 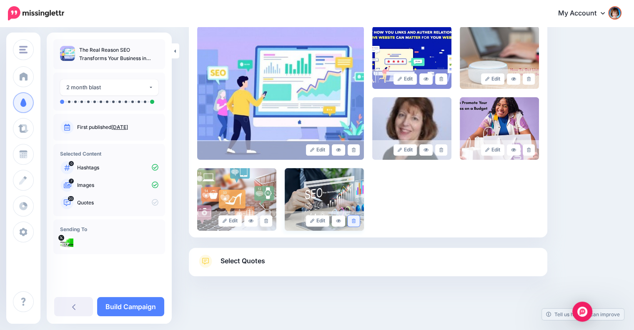 I want to click on img: XSPZE6w9-66473.jpg, so click(x=67, y=243).